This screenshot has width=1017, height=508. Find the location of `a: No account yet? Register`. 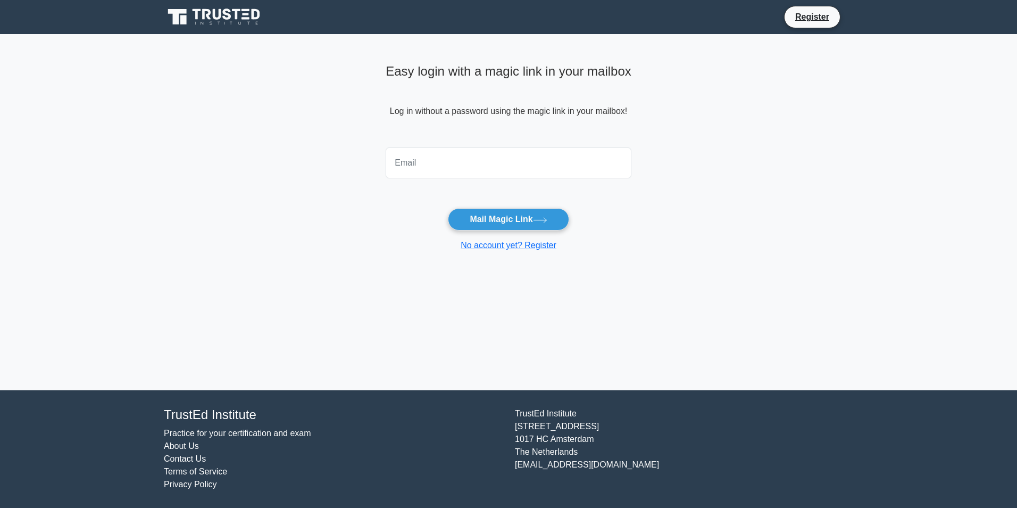

a: No account yet? Register is located at coordinates (509, 245).